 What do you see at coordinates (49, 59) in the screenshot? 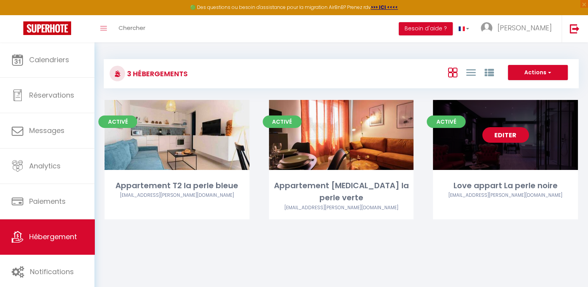
I see `span: Calendriers` at bounding box center [49, 59].